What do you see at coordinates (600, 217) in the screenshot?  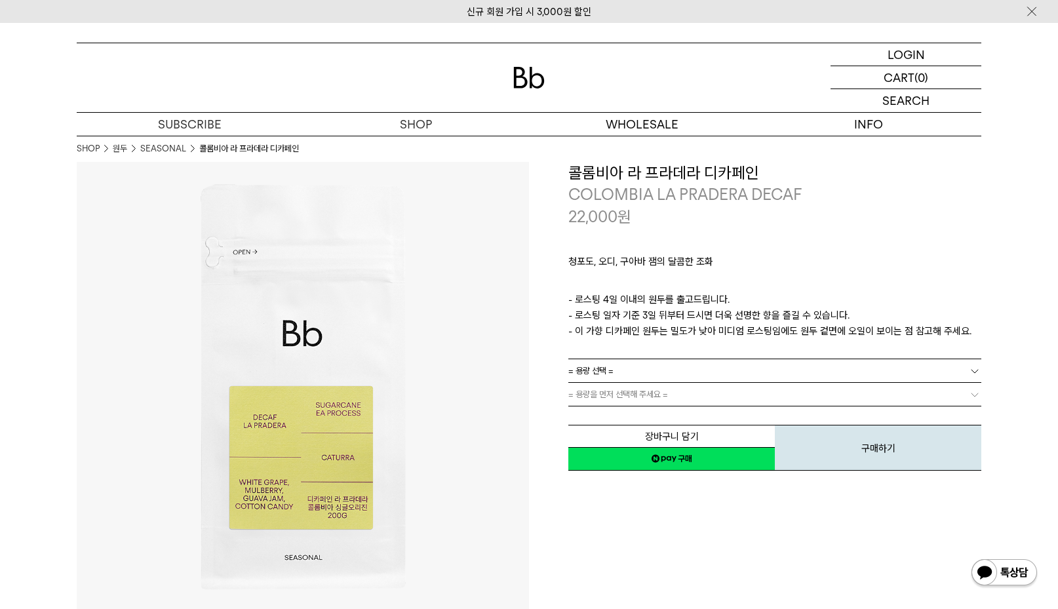 I see `p: 22,000` at bounding box center [600, 217].